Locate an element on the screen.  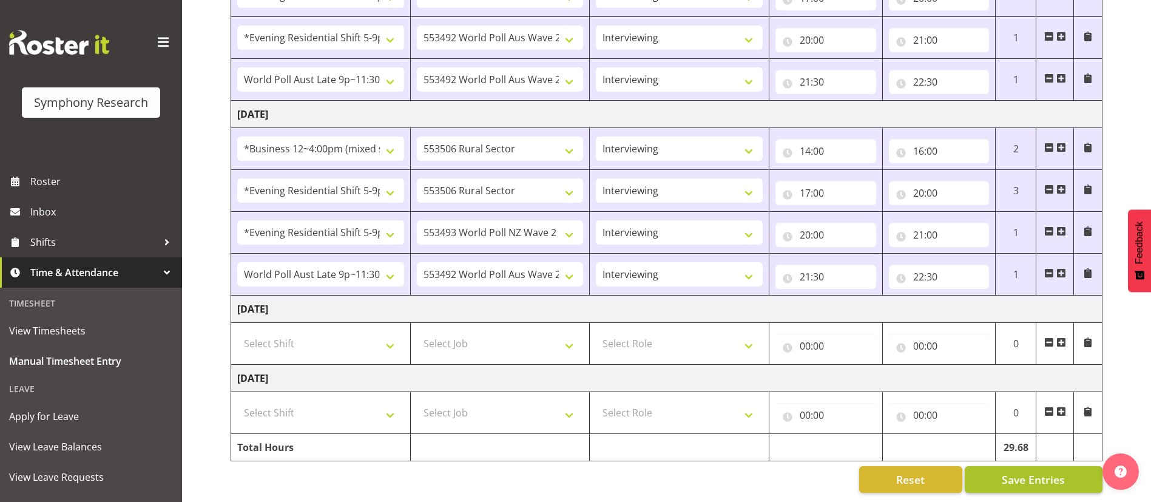
span: Apply for Leave is located at coordinates (91, 416).